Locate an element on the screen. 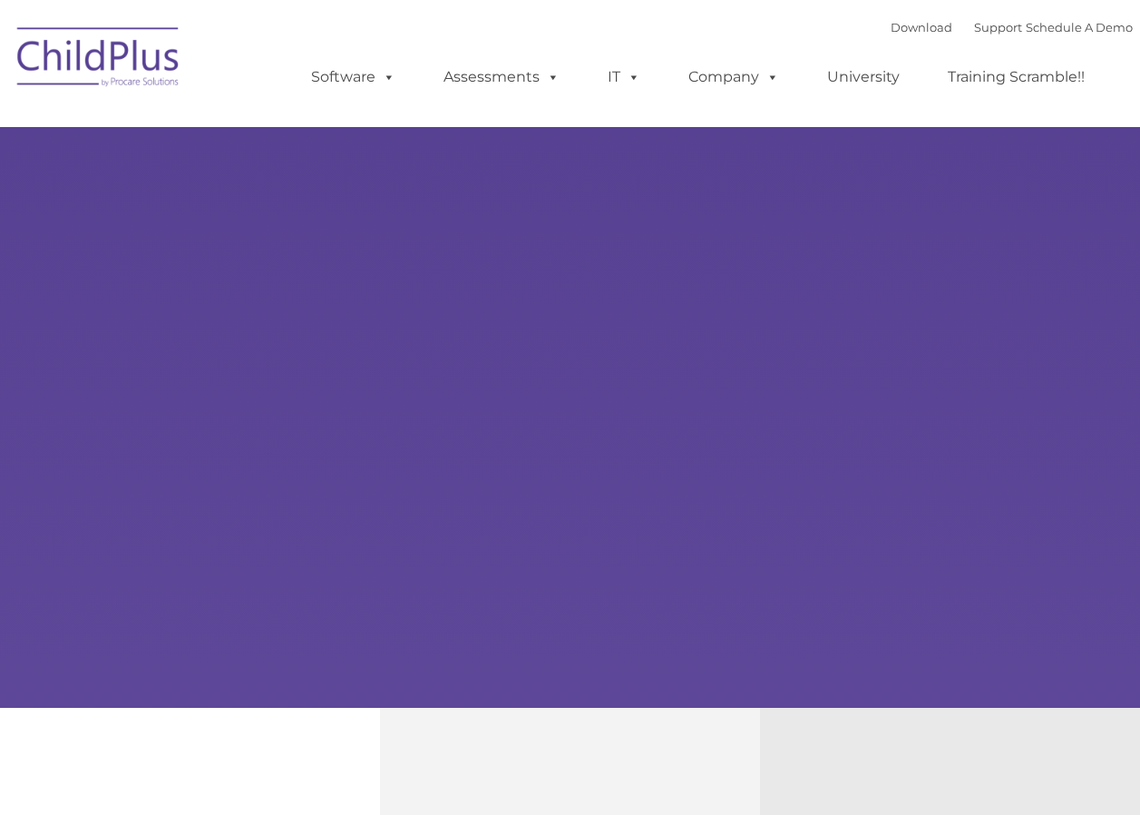 The height and width of the screenshot is (815, 1140). a: IT is located at coordinates (624, 77).